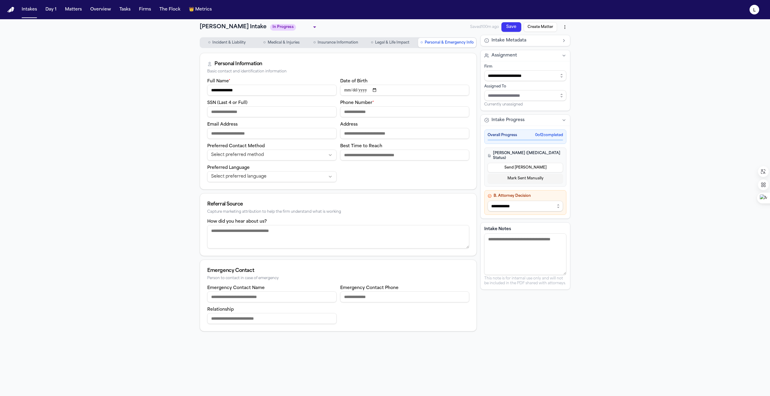  Describe the element at coordinates (338, 72) in the screenshot. I see `div: Basic contact and identification information` at that location.